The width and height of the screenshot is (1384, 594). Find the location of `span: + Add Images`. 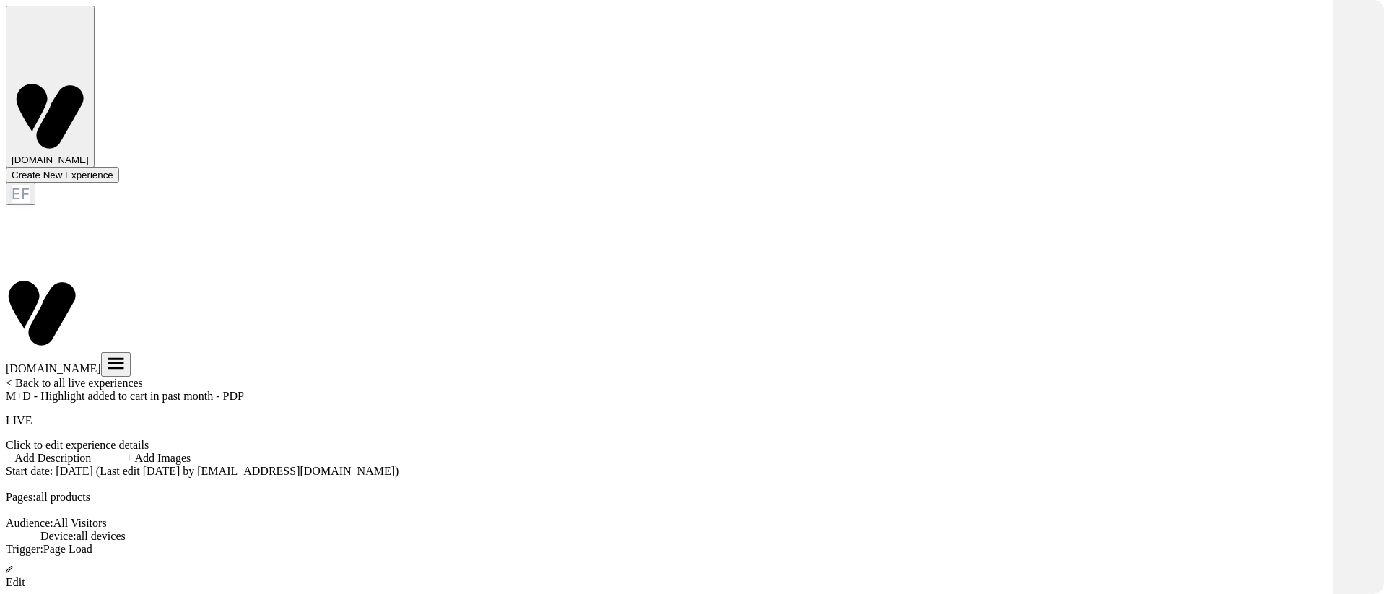

span: + Add Images is located at coordinates (158, 458).